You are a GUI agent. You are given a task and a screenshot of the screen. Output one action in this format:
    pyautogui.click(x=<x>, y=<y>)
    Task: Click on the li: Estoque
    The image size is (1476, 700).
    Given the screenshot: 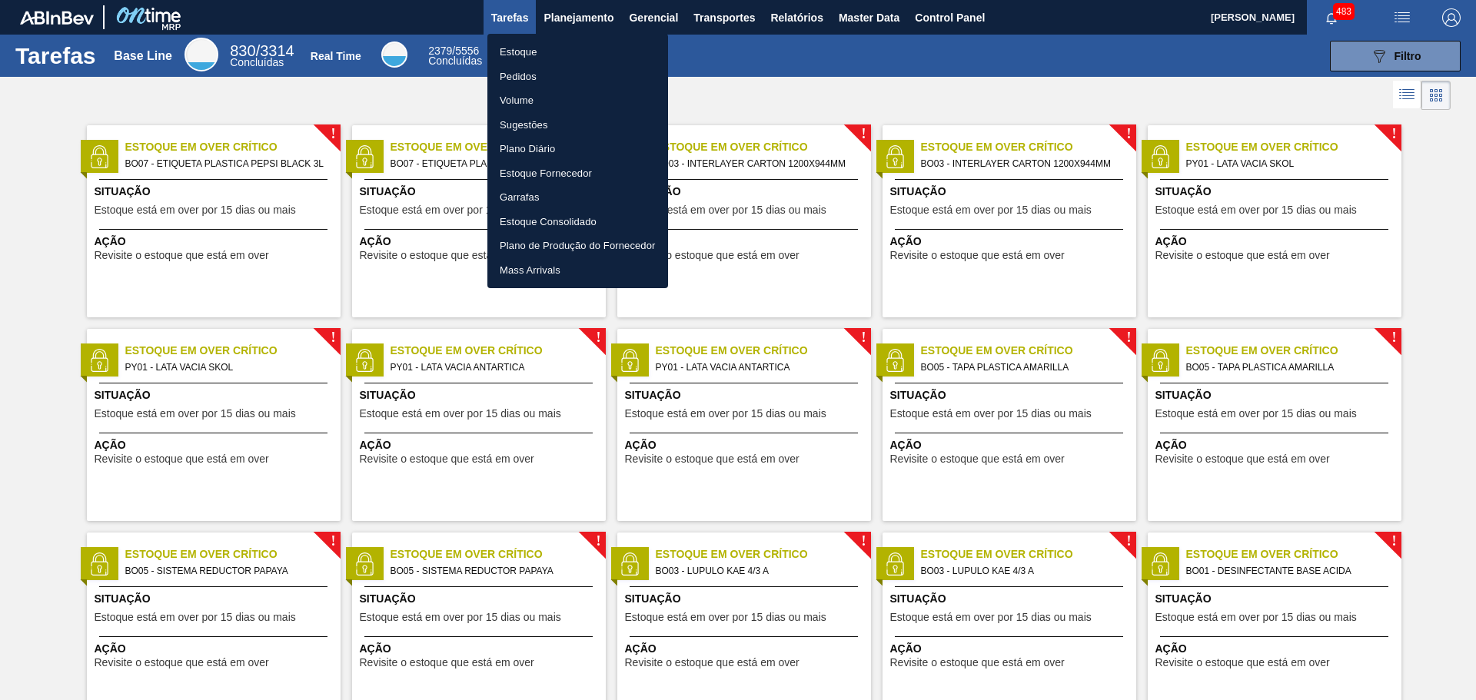 What is the action you would take?
    pyautogui.click(x=577, y=52)
    